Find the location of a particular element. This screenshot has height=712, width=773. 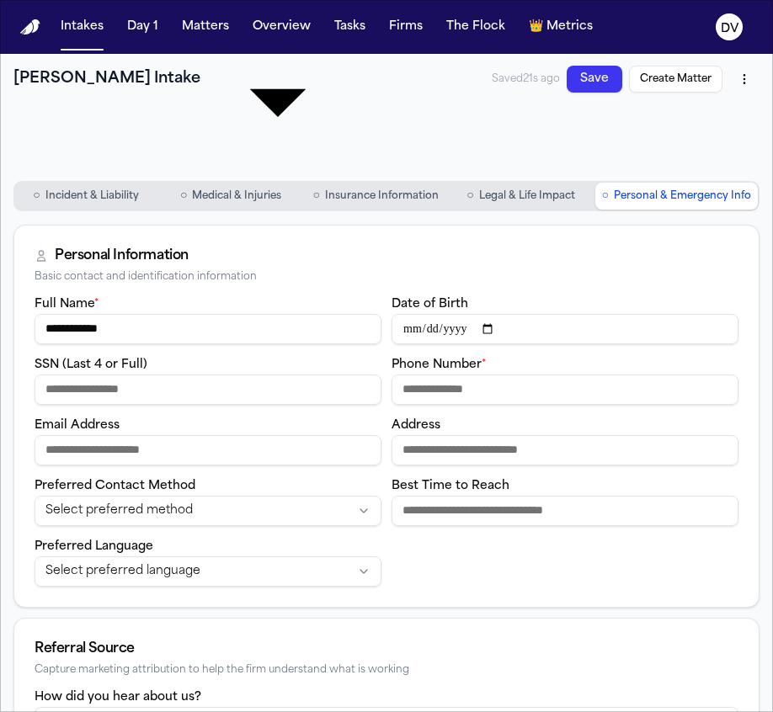

span: Incident & Liability is located at coordinates (92, 196).